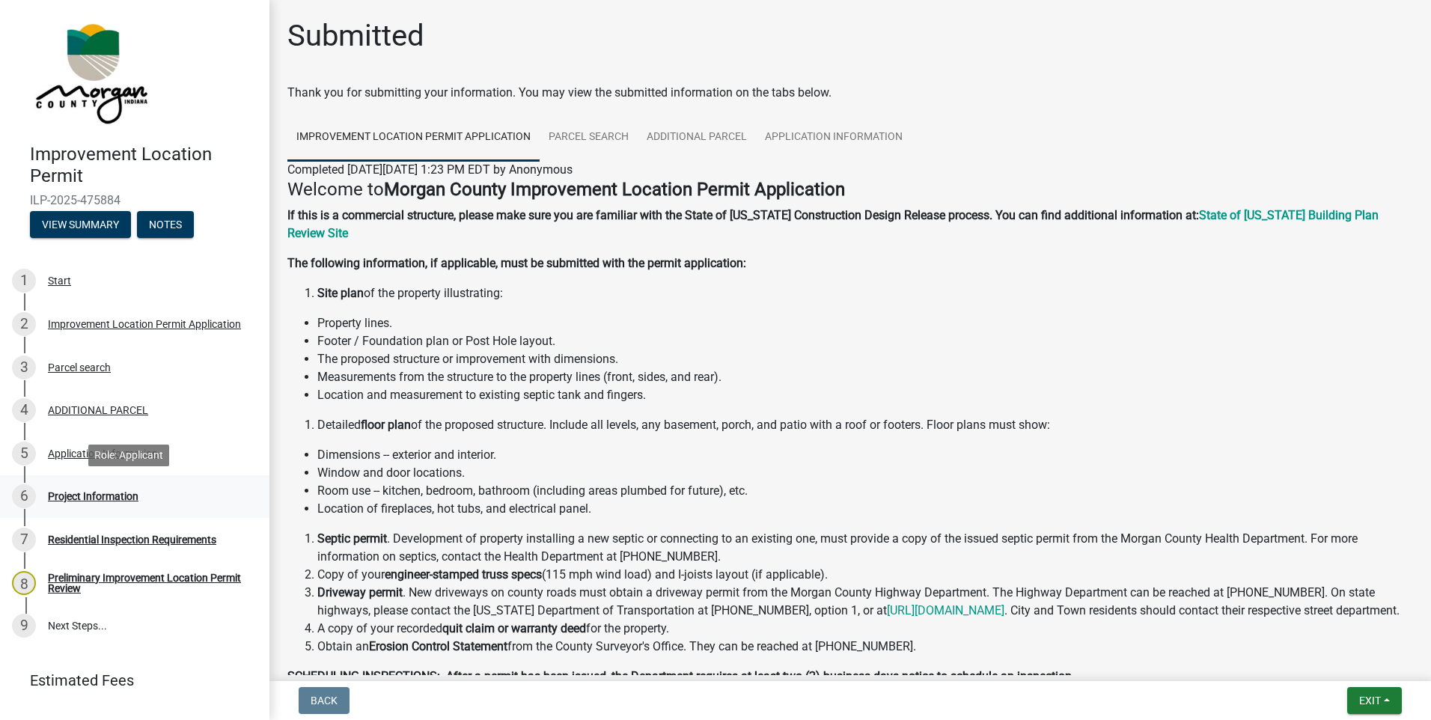  Describe the element at coordinates (360, 592) in the screenshot. I see `strong: Driveway permit` at that location.